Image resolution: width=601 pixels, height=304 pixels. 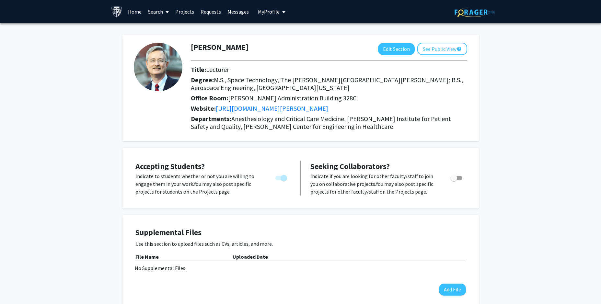 What do you see at coordinates (329, 98) in the screenshot?
I see `h2: Office Room:` at bounding box center [329, 98].